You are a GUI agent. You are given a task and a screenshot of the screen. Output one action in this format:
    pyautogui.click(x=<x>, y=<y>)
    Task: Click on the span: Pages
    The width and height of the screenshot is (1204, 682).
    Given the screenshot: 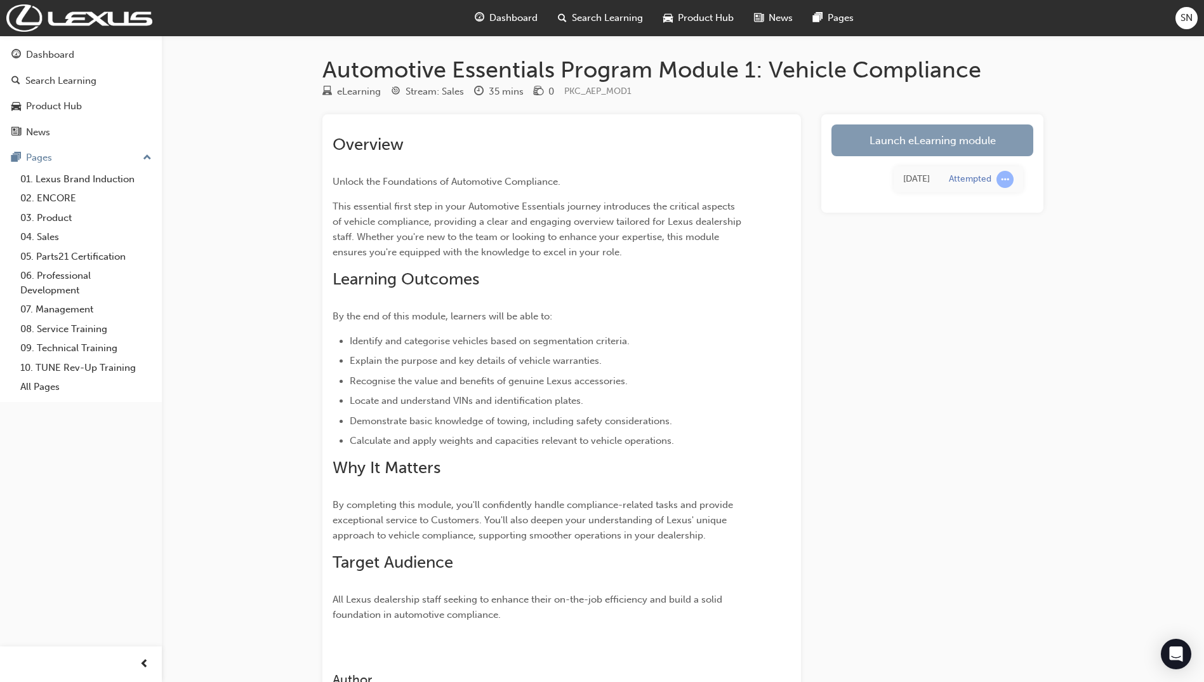 What is the action you would take?
    pyautogui.click(x=841, y=18)
    